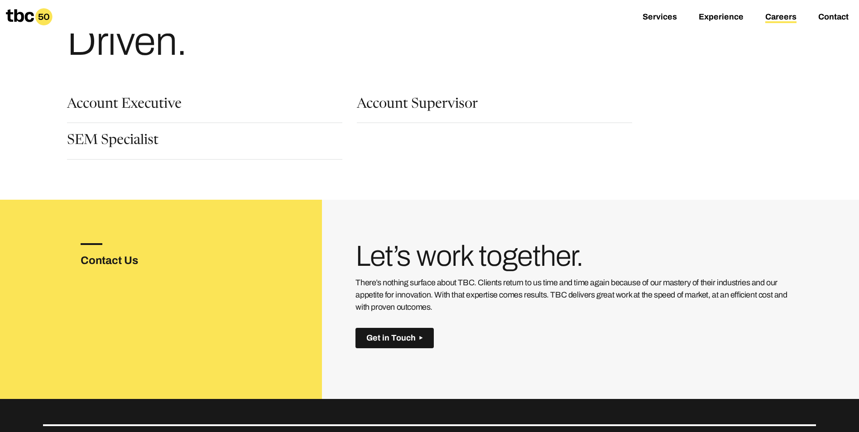 The width and height of the screenshot is (859, 432). I want to click on a: Careers, so click(780, 18).